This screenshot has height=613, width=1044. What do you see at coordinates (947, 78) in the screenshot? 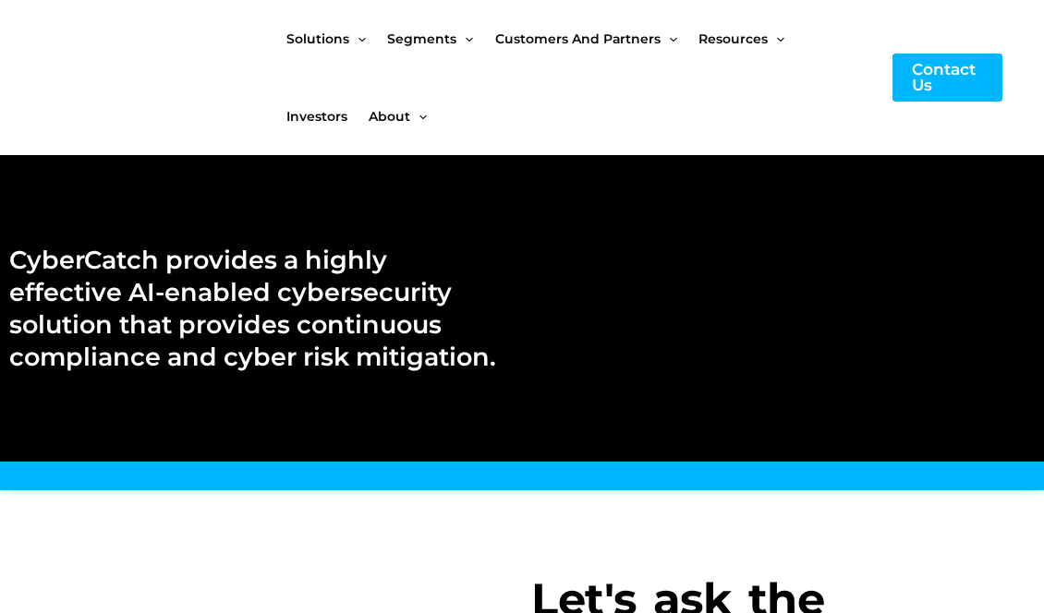
I see `div: Contact Us` at bounding box center [947, 78].